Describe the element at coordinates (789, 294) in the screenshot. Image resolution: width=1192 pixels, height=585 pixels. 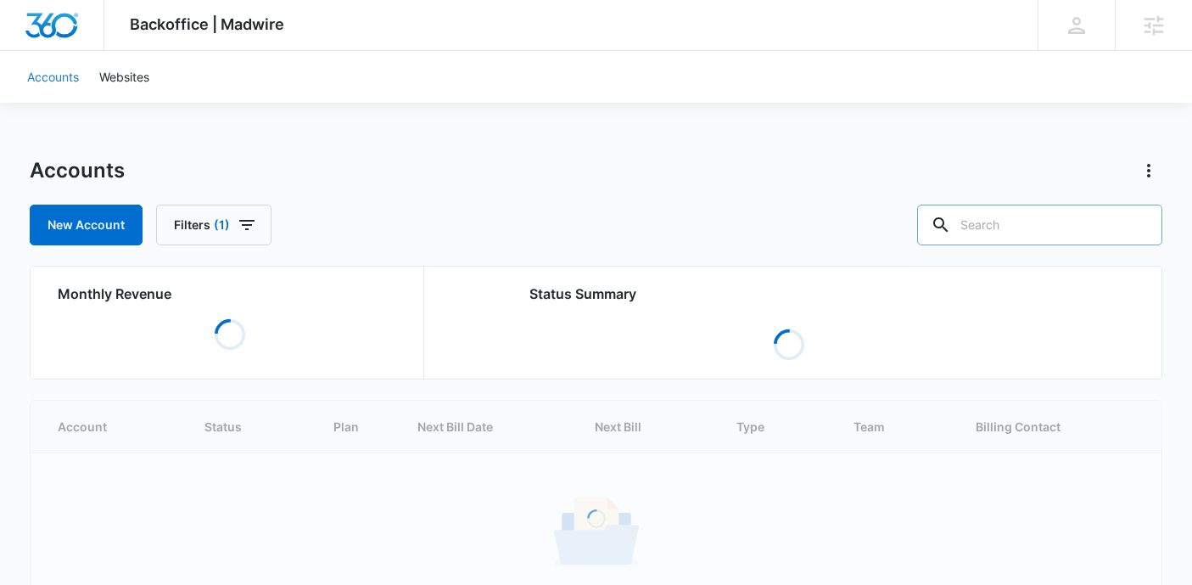
I see `h2: Status Summary` at that location.